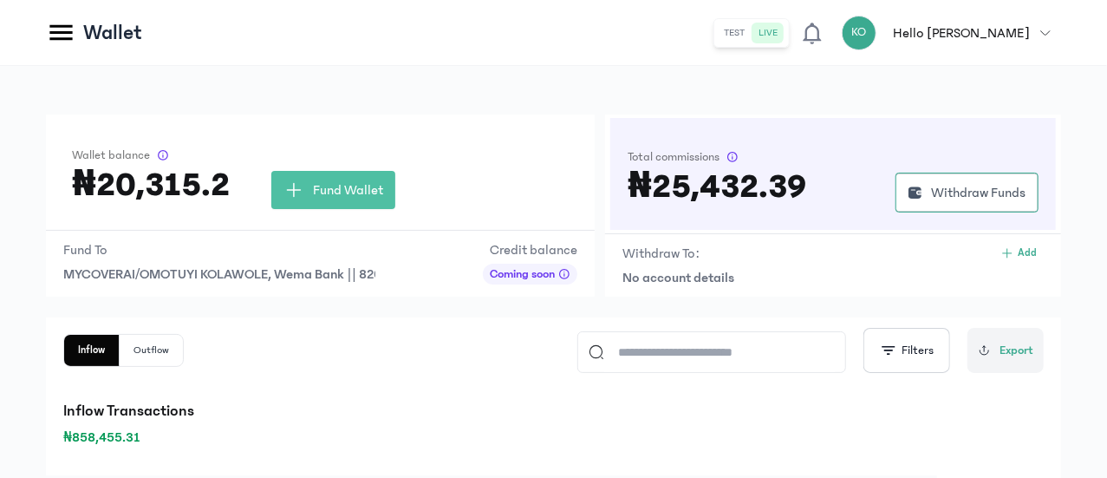 The height and width of the screenshot is (478, 1107). What do you see at coordinates (333, 190) in the screenshot?
I see `button: Fund Wallet` at bounding box center [333, 190].